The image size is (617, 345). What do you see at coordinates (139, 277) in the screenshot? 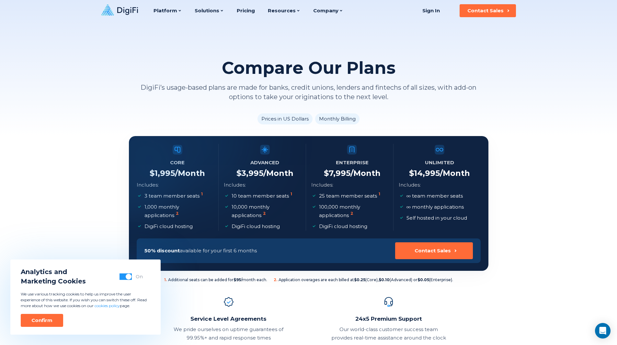
I see `div: On` at bounding box center [139, 277].